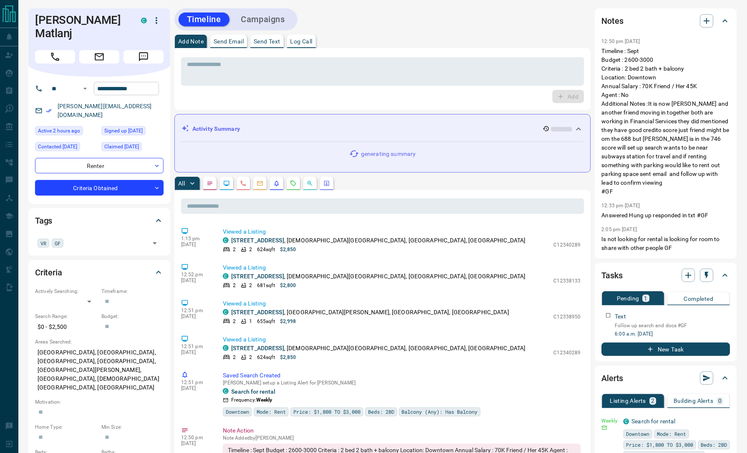 The width and height of the screenshot is (747, 453). Describe the element at coordinates (229, 41) in the screenshot. I see `p: Send Email` at that location.